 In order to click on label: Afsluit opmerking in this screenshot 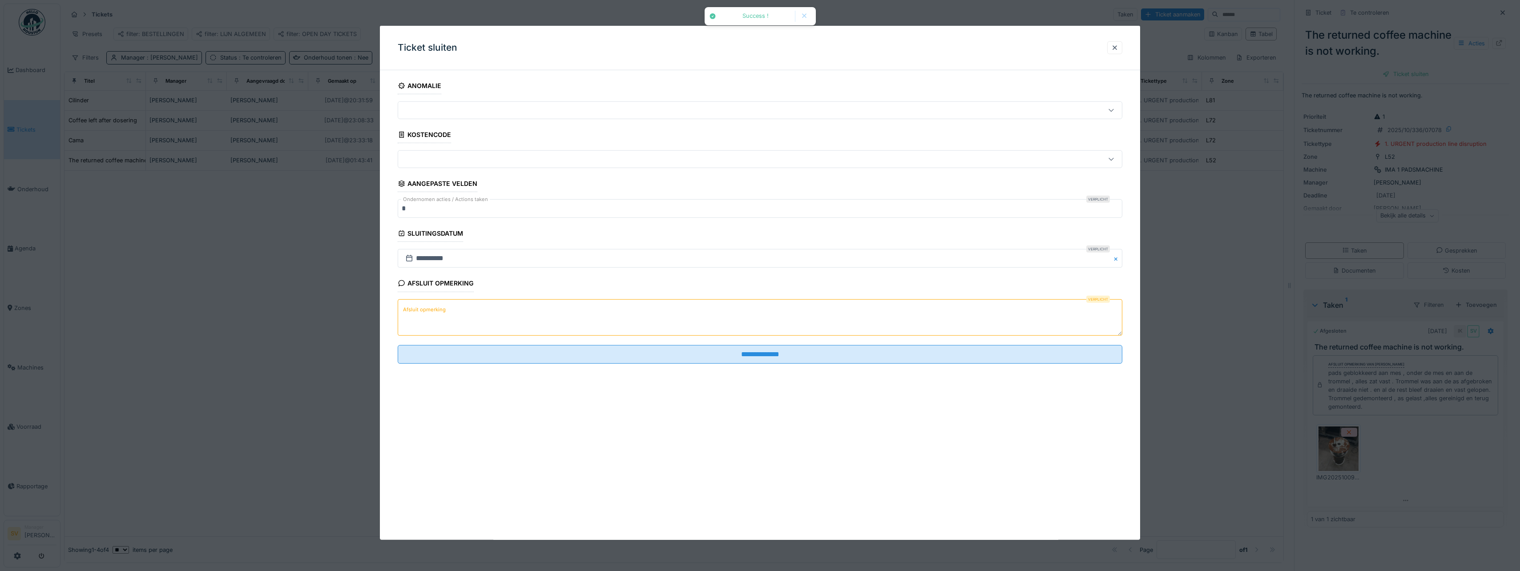, I will do `click(424, 310)`.